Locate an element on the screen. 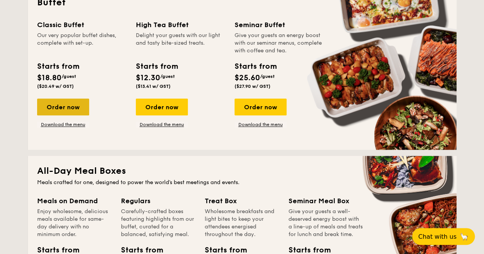 This screenshot has height=254, width=484. div: Give your guests an energy boost with our seminar menus, complete with coffee and tea. is located at coordinates (279, 43).